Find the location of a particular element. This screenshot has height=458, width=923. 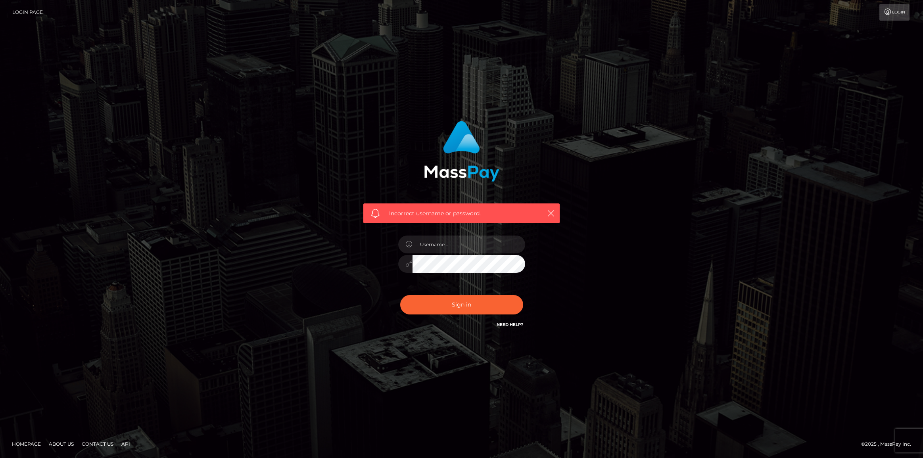

a: Login Page is located at coordinates (27, 12).